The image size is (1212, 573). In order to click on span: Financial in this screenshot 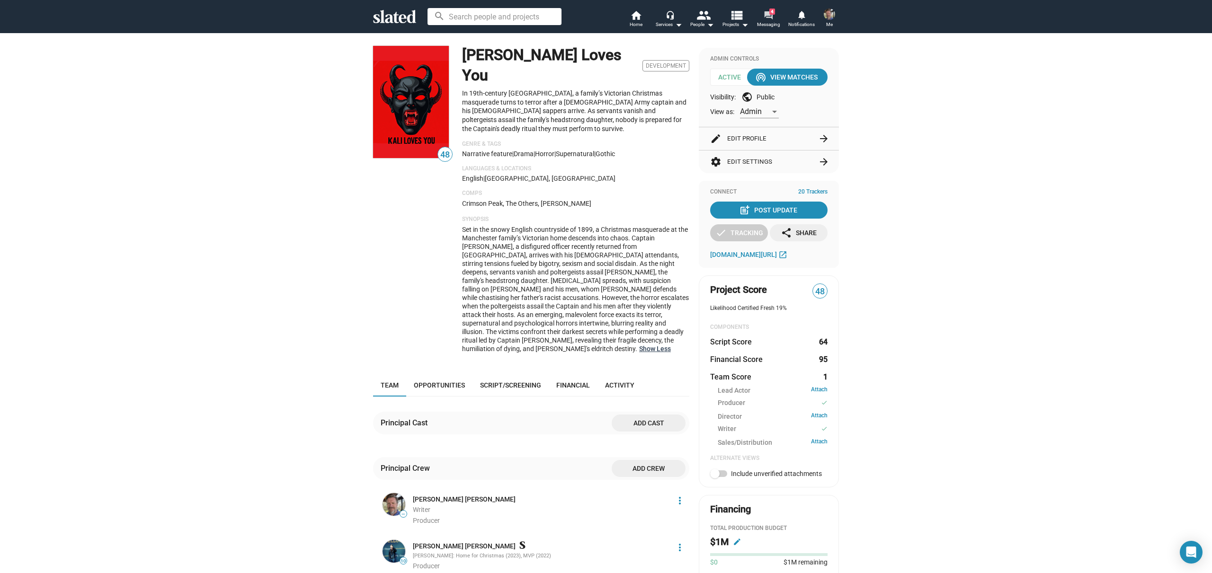, I will do `click(573, 385)`.